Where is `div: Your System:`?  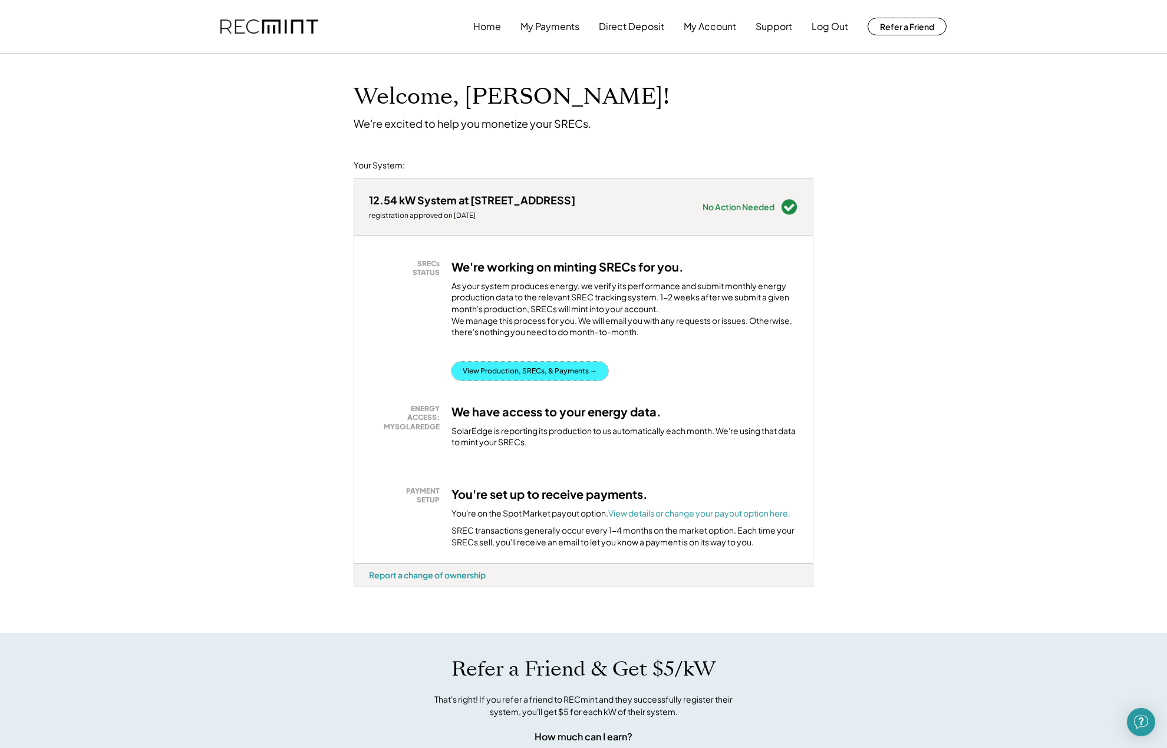
div: Your System: is located at coordinates (379, 166).